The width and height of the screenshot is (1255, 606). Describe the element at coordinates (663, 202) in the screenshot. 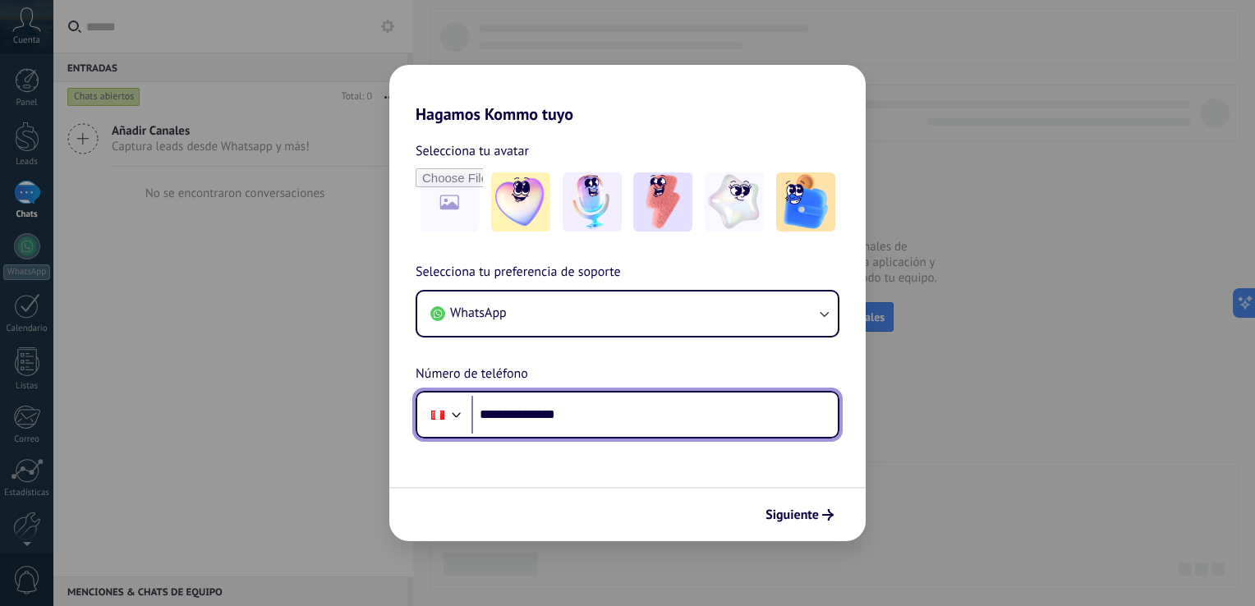

I see `img: -3.jpeg` at that location.